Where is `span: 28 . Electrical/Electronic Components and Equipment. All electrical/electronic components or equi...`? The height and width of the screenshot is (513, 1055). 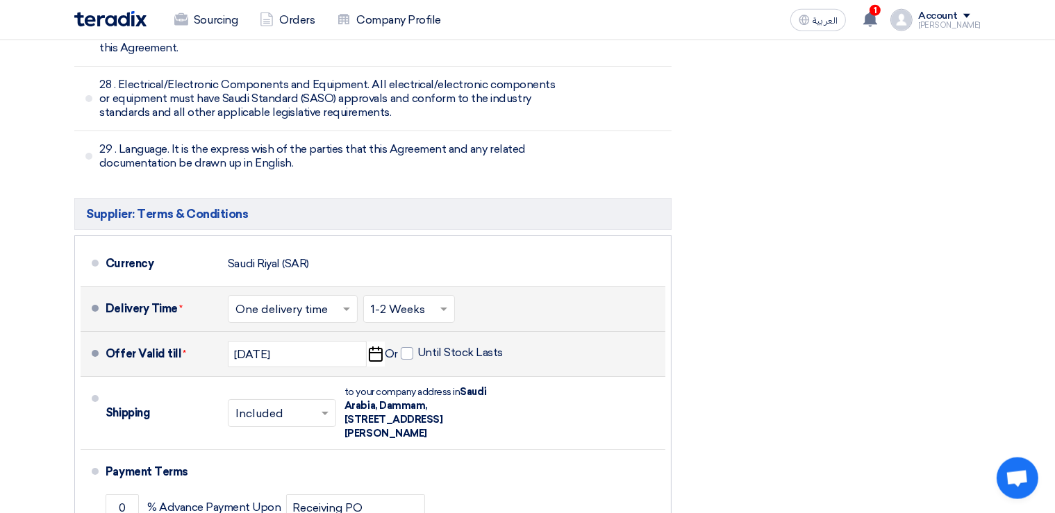
span: 28 . Electrical/Electronic Components and Equipment. All electrical/electronic components or equi... is located at coordinates (328, 99).